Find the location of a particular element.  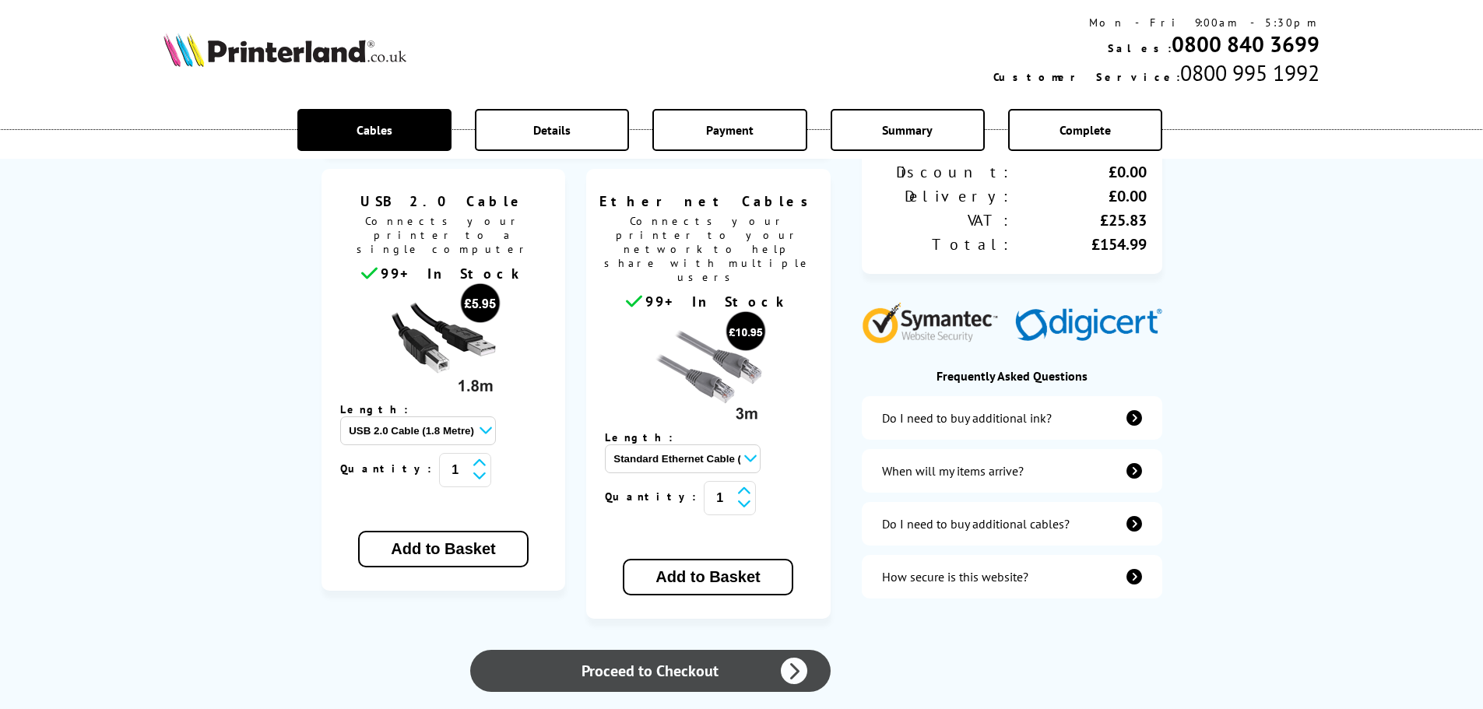

div: When will my items arrive? is located at coordinates (953, 471).